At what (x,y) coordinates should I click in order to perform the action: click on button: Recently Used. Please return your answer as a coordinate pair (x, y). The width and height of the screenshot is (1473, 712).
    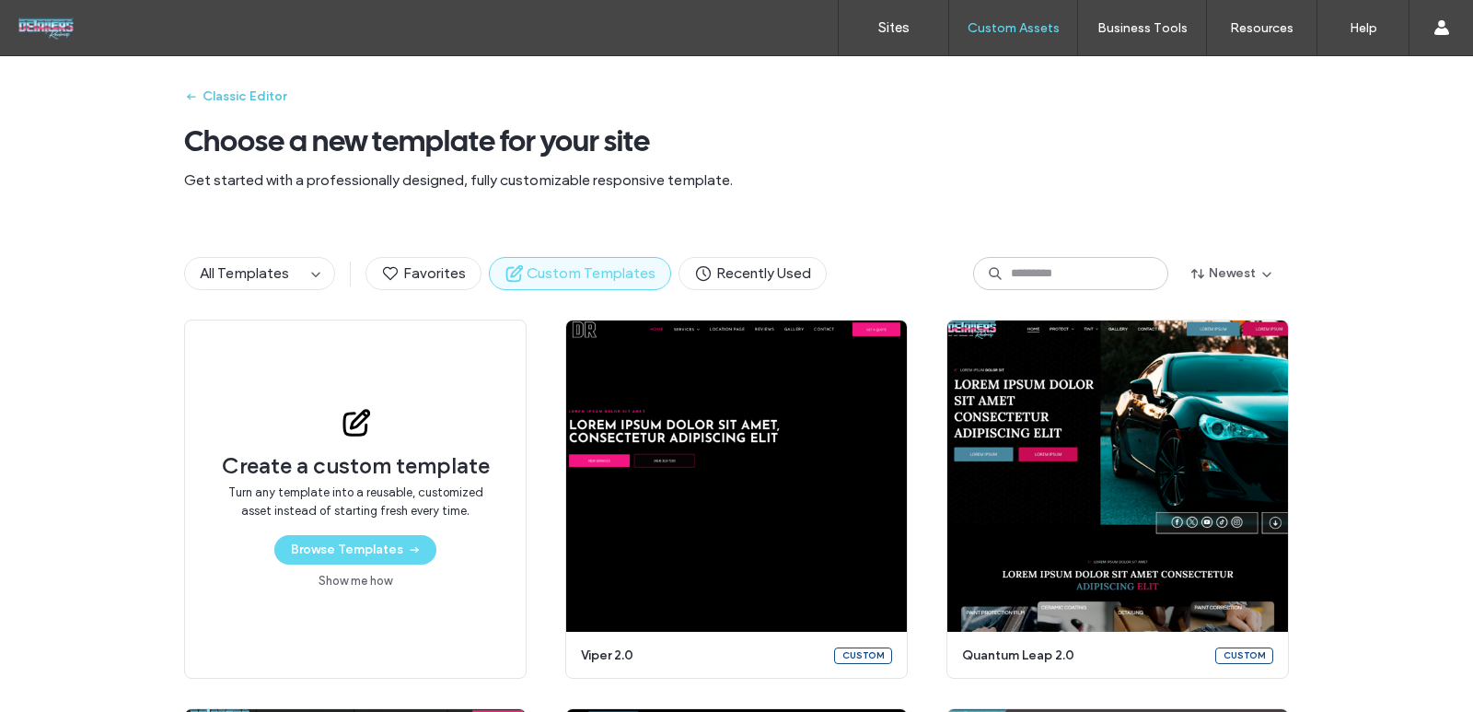
    Looking at the image, I should click on (752, 273).